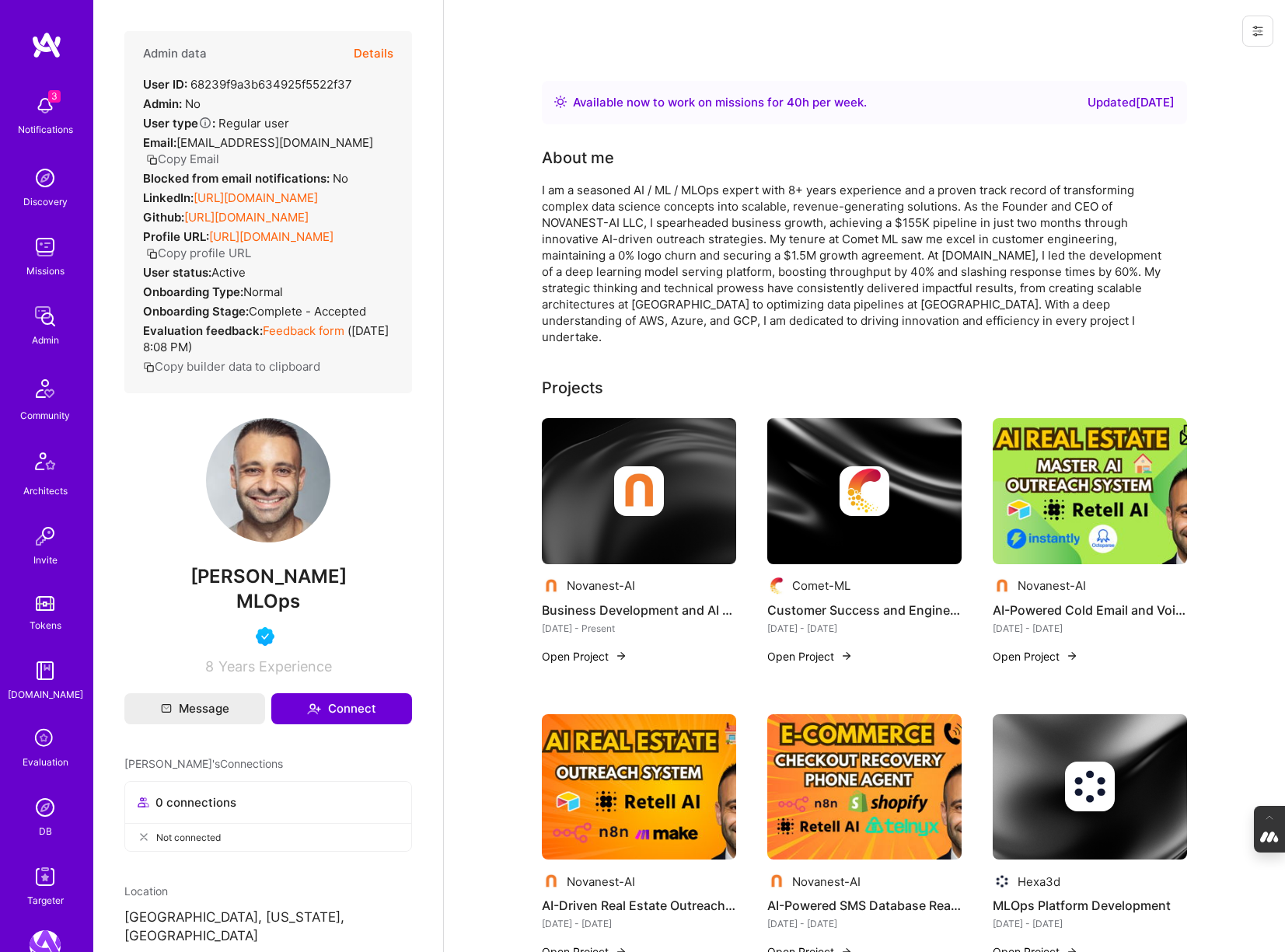 This screenshot has width=1285, height=952. What do you see at coordinates (183, 159) in the screenshot?
I see `button: Copy Email` at bounding box center [183, 159].